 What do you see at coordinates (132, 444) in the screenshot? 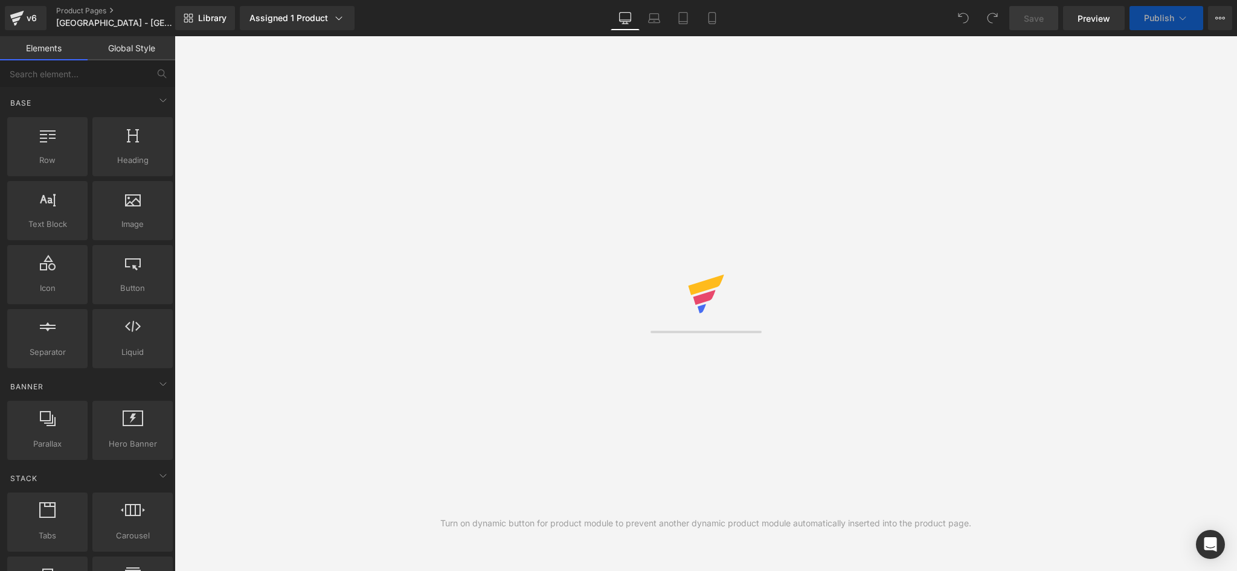
I see `span: Hero Banner` at bounding box center [132, 444].